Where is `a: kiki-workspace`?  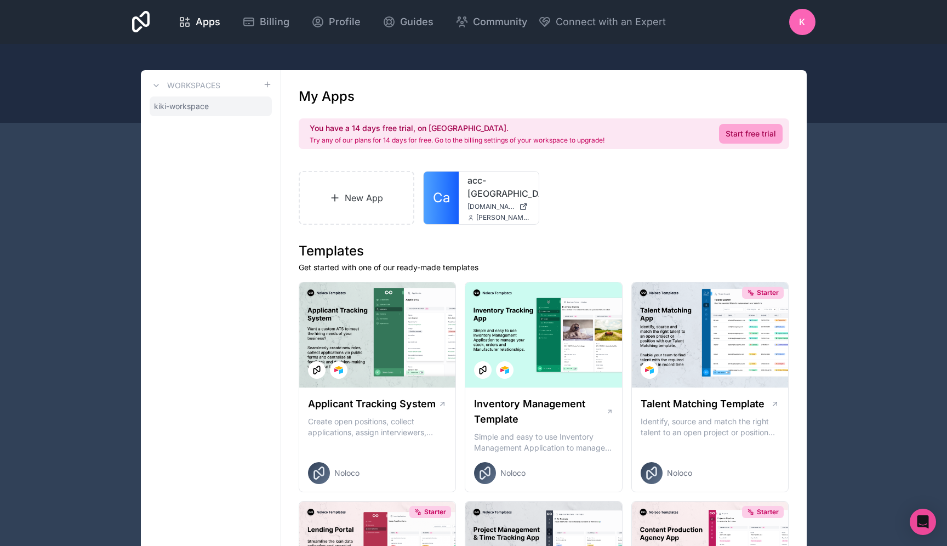
a: kiki-workspace is located at coordinates (210, 106).